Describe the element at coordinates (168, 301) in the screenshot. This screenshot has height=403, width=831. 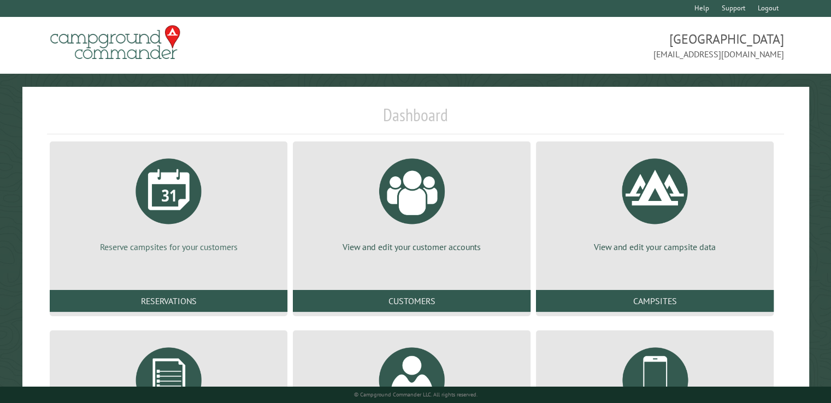
I see `a: Reservations` at that location.